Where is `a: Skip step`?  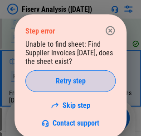 a: Skip step is located at coordinates (70, 105).